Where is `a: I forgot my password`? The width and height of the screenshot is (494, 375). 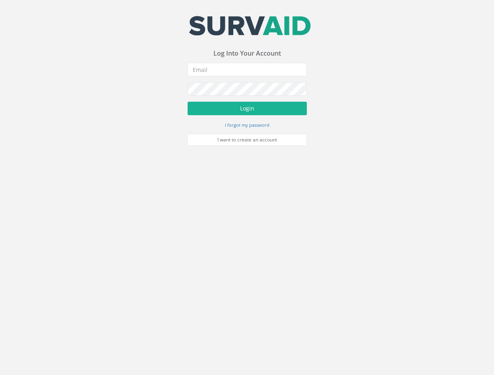
a: I forgot my password is located at coordinates (247, 125).